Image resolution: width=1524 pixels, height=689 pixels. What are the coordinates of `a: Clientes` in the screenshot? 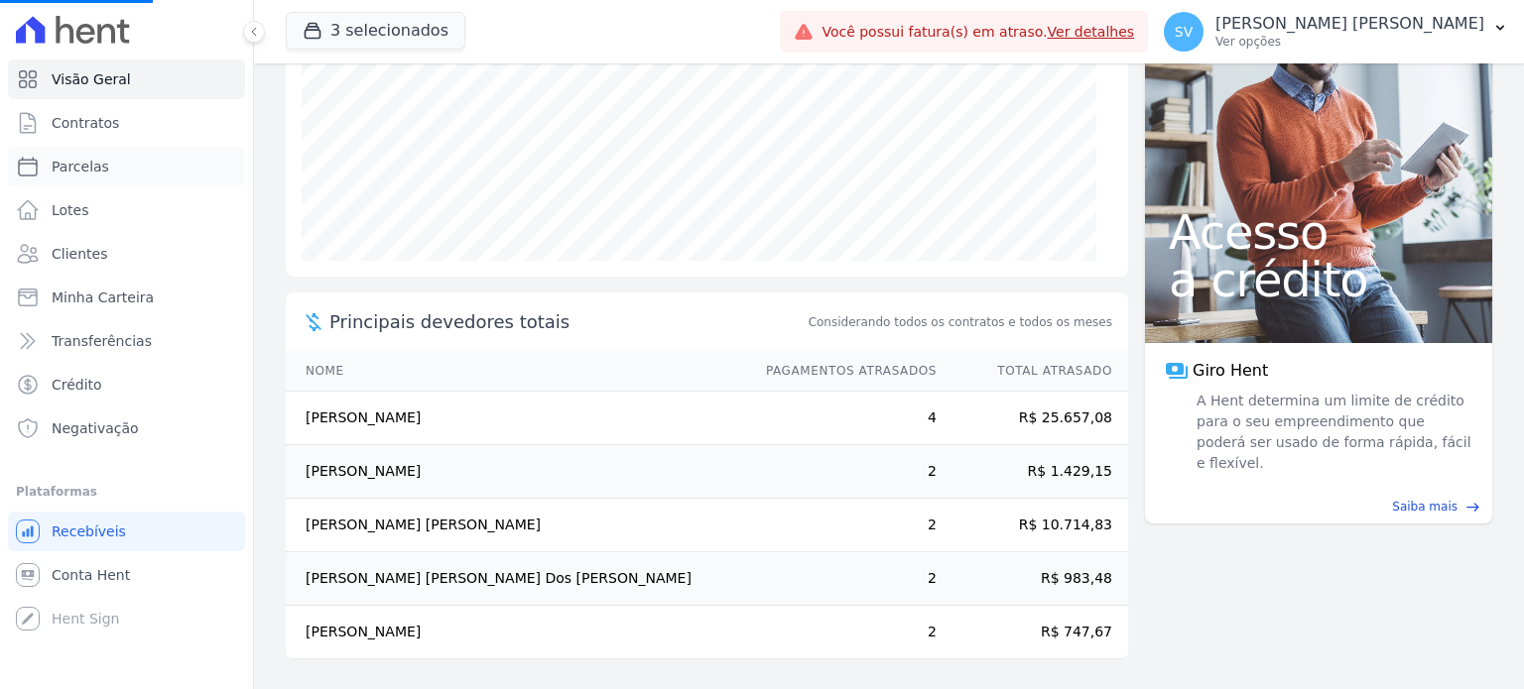 It's located at (126, 254).